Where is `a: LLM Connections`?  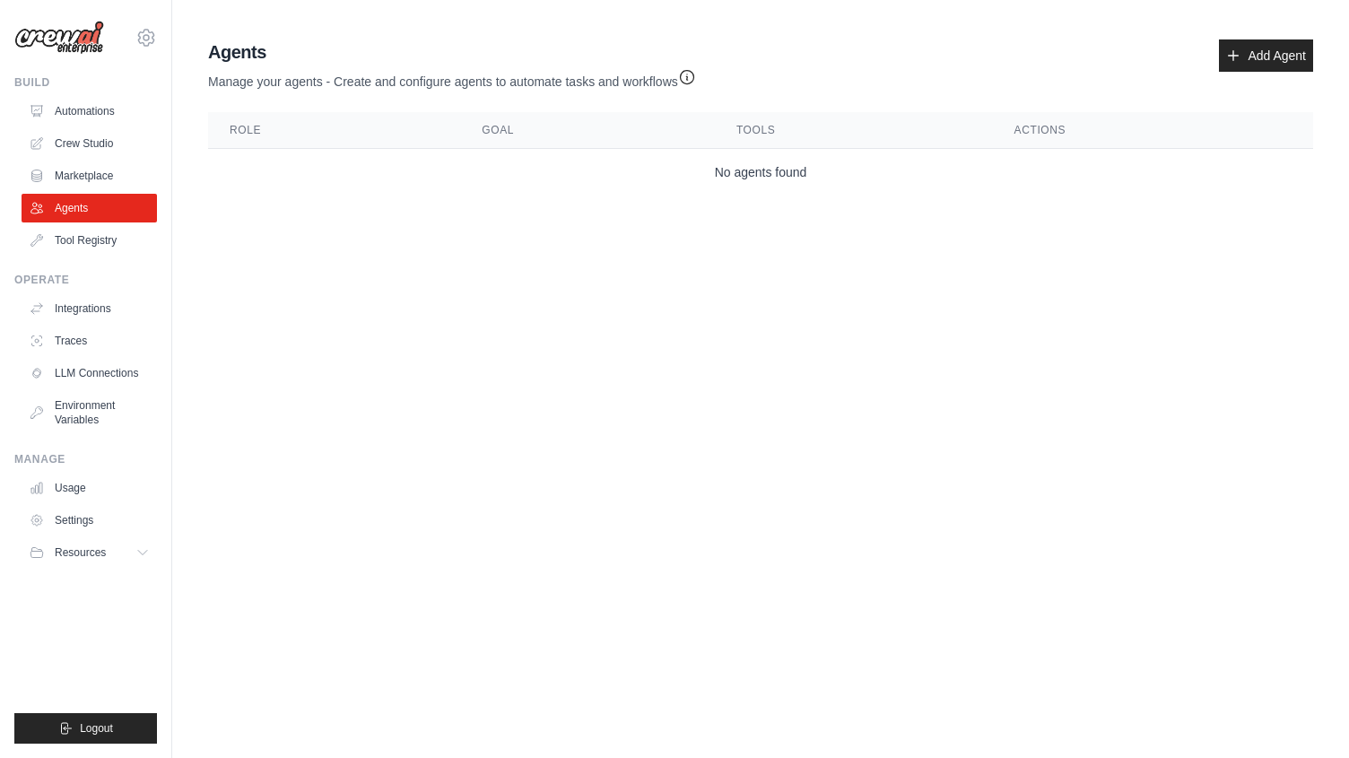 a: LLM Connections is located at coordinates (89, 373).